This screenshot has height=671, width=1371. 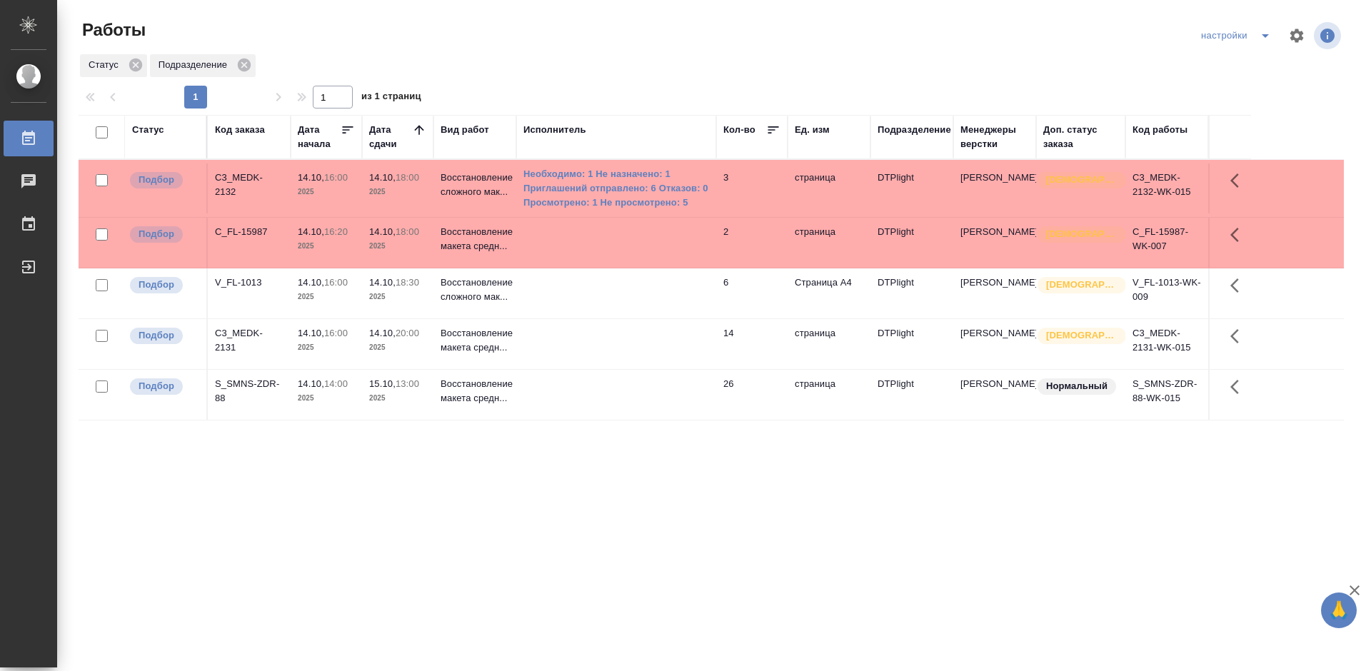 I want to click on div: S_SMNS-ZDR-88, so click(x=249, y=391).